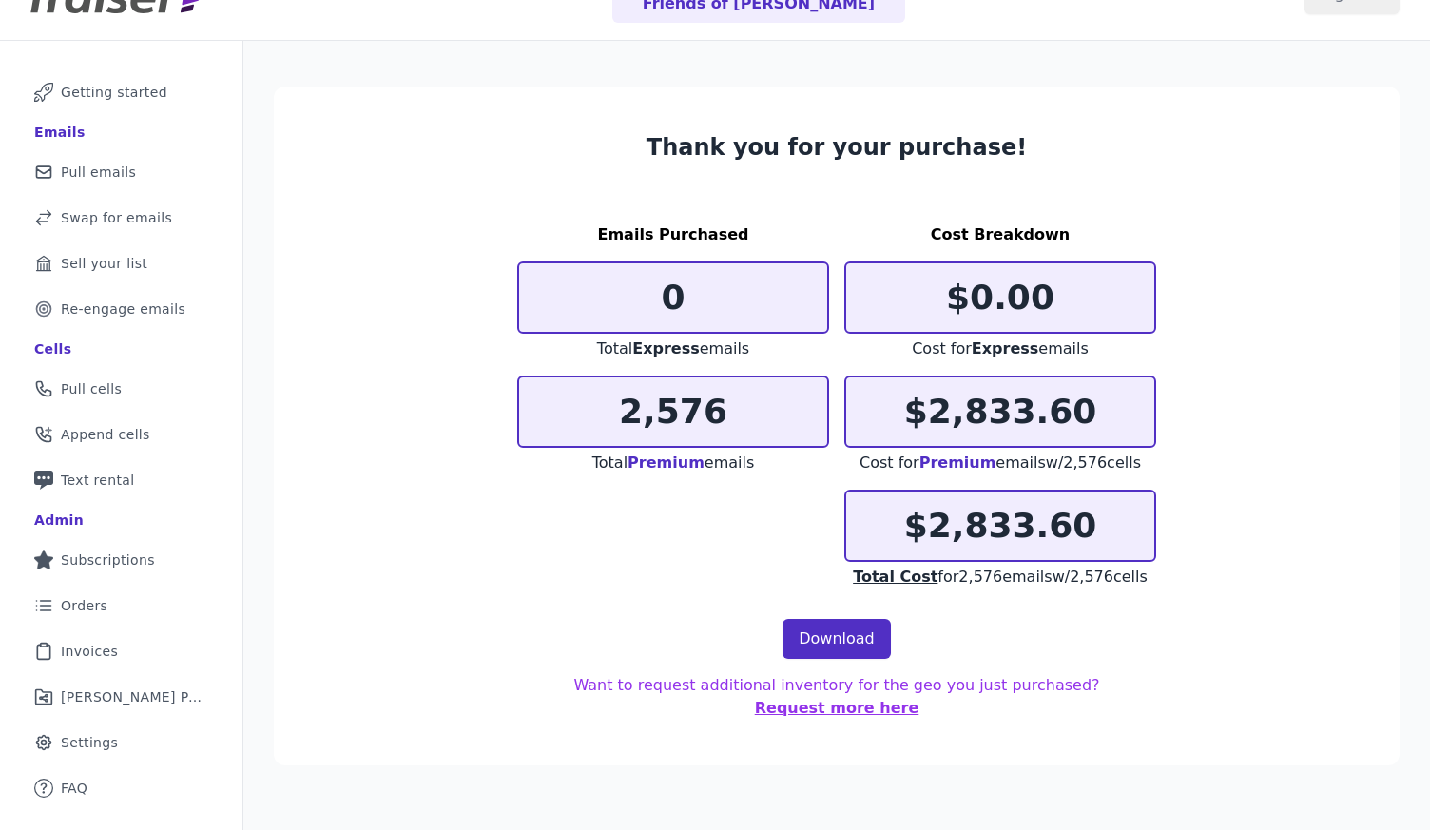 The image size is (1430, 830). Describe the element at coordinates (121, 480) in the screenshot. I see `a: Text rental` at that location.